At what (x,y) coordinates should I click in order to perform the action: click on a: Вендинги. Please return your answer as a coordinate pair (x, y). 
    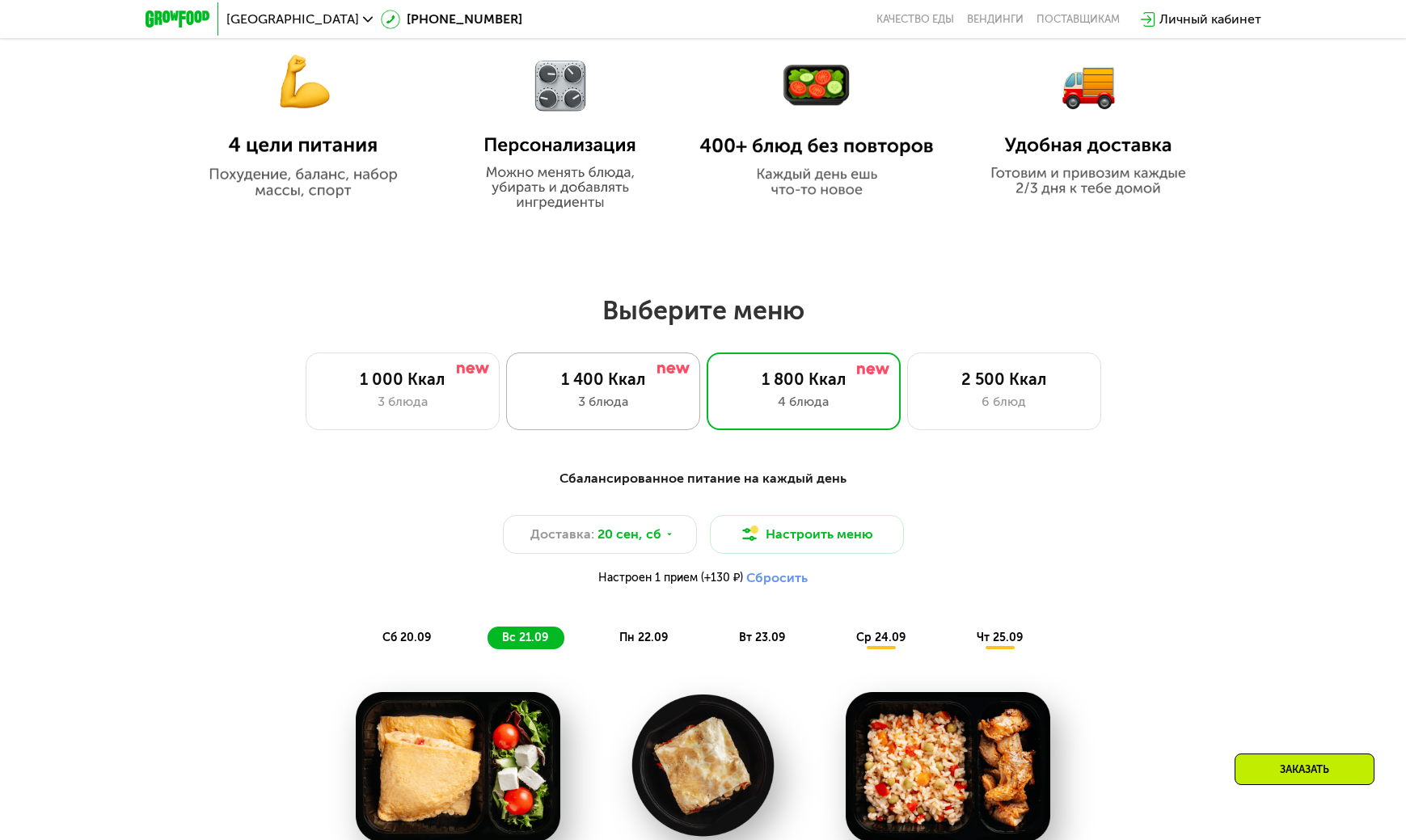
    Looking at the image, I should click on (996, 19).